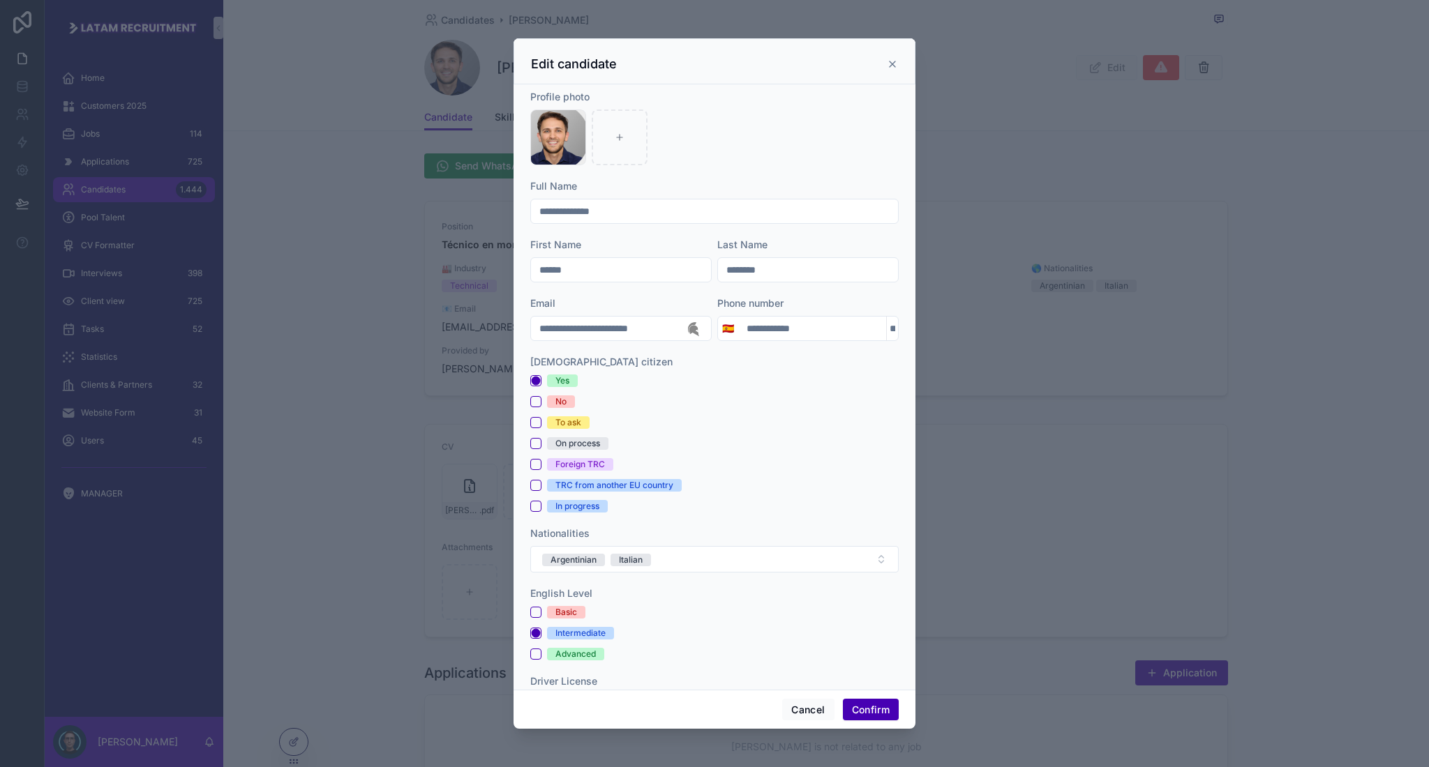  Describe the element at coordinates (573, 64) in the screenshot. I see `h3: Edit candidate` at that location.